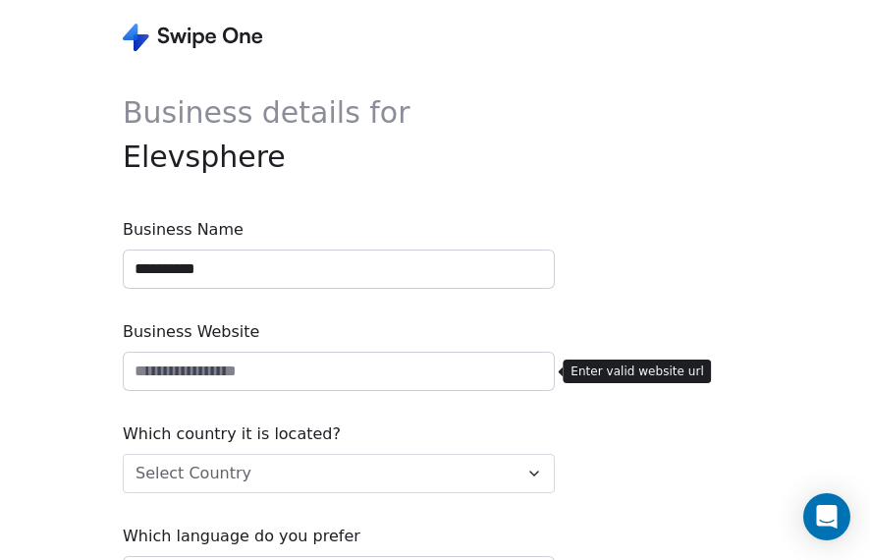  I want to click on span: Elevsphere, so click(204, 156).